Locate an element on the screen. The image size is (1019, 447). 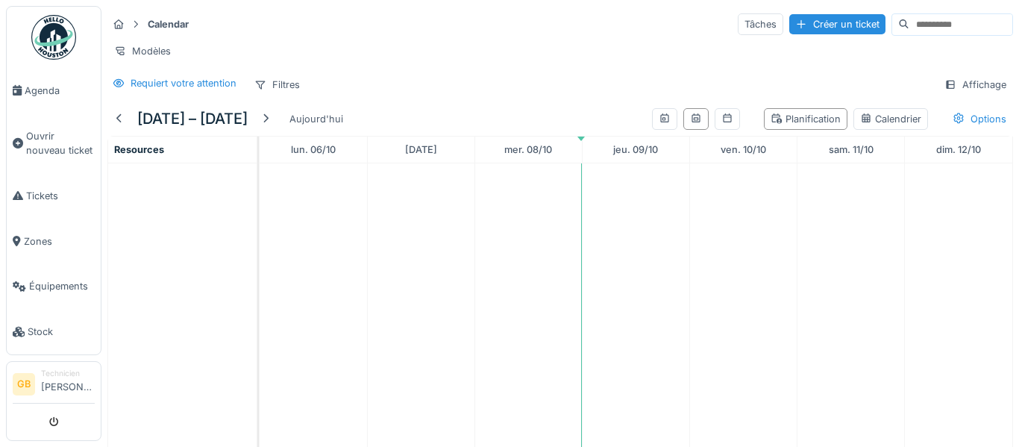
img: Badge_color-CXgf-gQk.svg is located at coordinates (54, 37).